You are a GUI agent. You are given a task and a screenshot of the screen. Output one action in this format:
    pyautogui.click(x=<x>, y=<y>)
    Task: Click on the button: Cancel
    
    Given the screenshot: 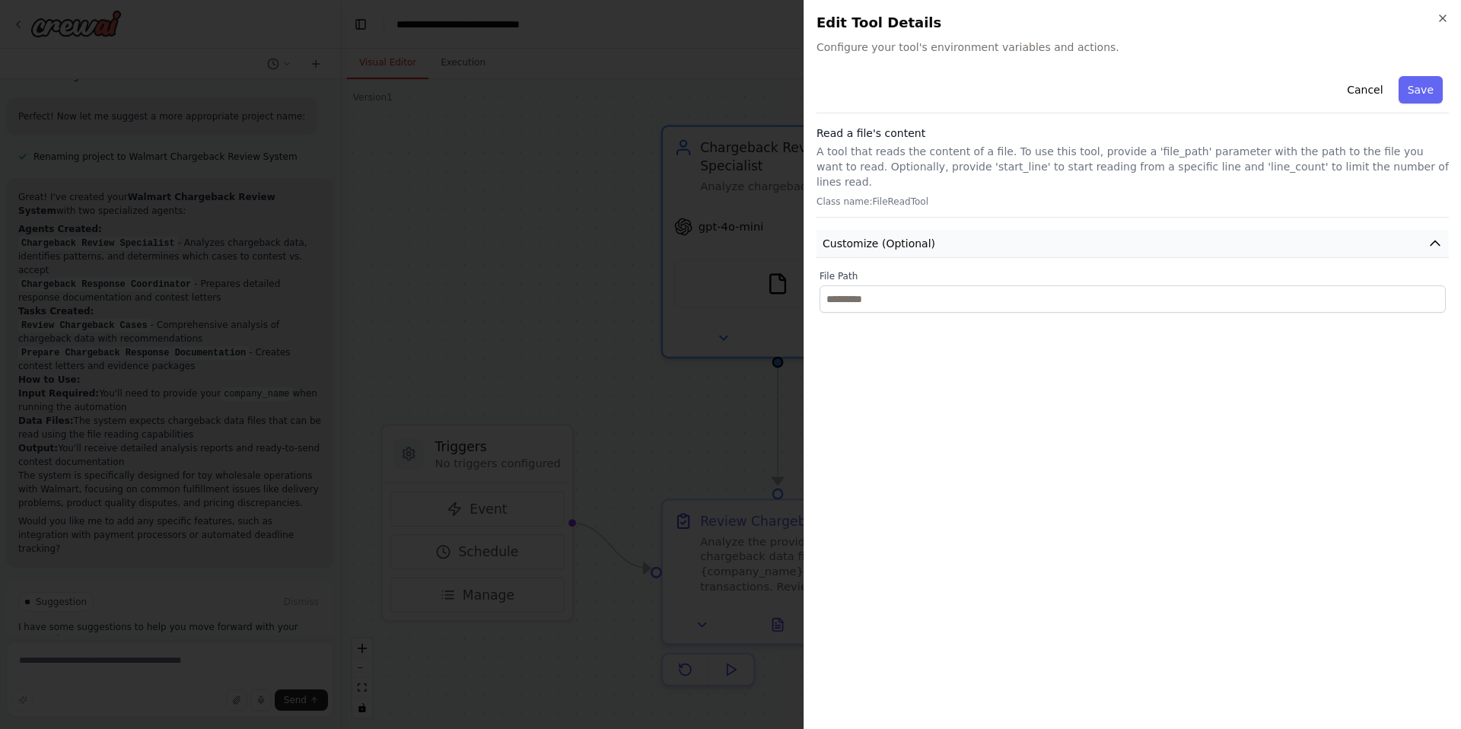 What is the action you would take?
    pyautogui.click(x=1364, y=90)
    